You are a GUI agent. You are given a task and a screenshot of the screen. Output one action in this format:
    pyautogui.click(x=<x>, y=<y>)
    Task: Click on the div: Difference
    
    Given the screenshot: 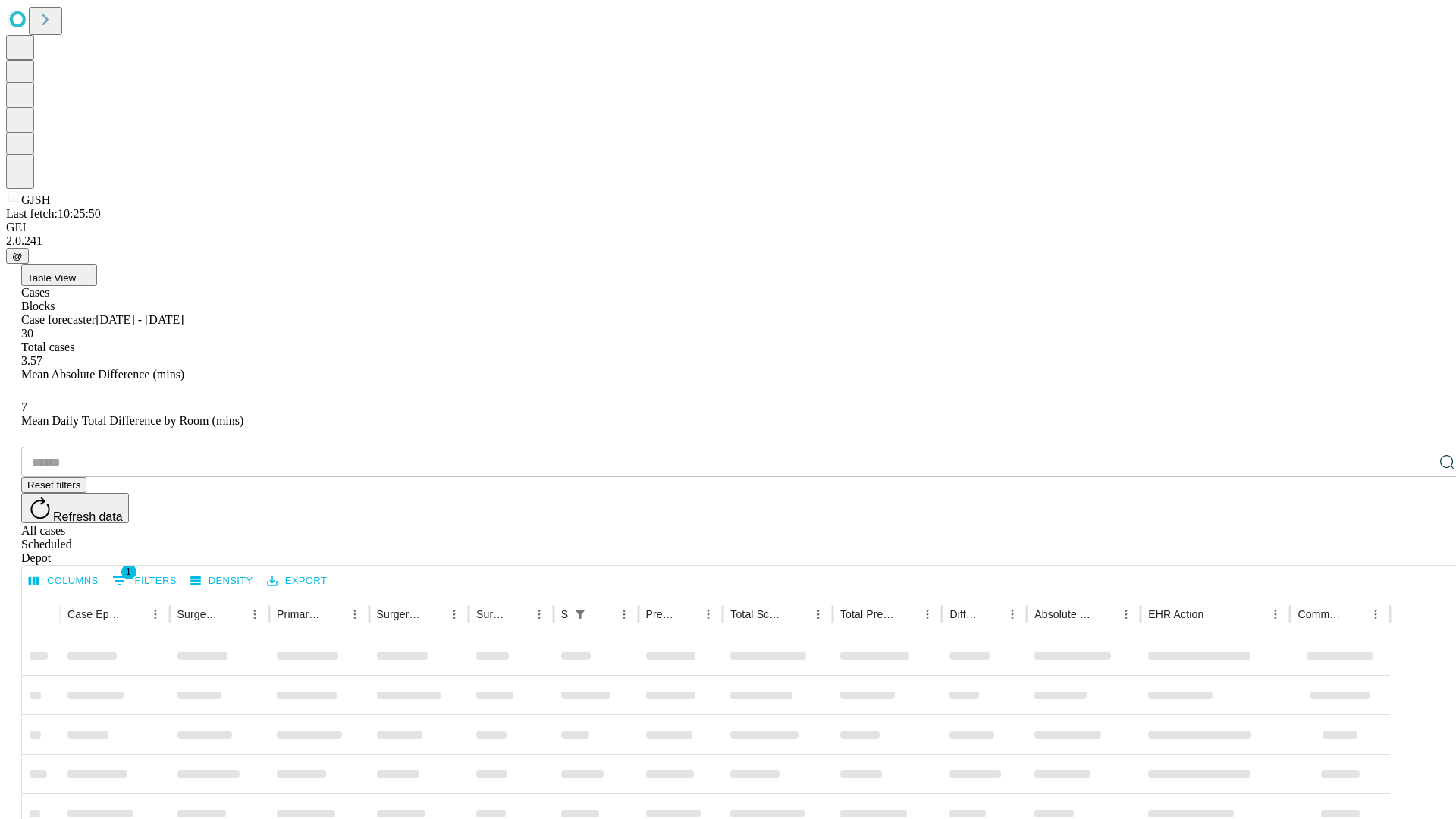 What is the action you would take?
    pyautogui.click(x=963, y=615)
    